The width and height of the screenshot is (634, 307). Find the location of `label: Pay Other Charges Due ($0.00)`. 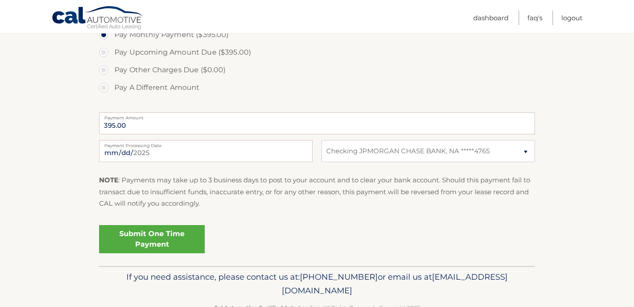

label: Pay Other Charges Due ($0.00) is located at coordinates (317, 70).